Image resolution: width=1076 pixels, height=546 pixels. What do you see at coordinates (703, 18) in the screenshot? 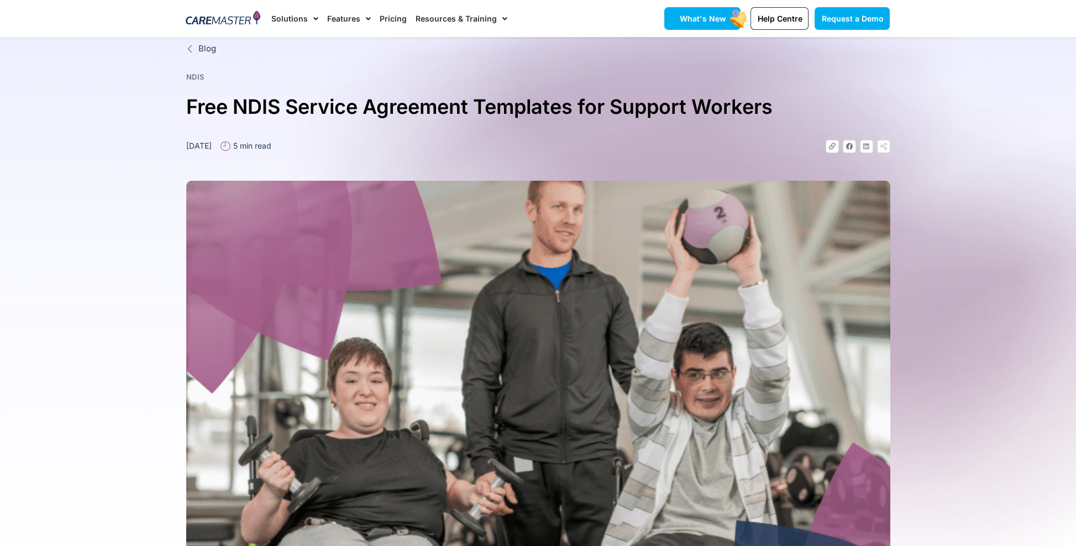
I see `a: What's New` at bounding box center [703, 18].